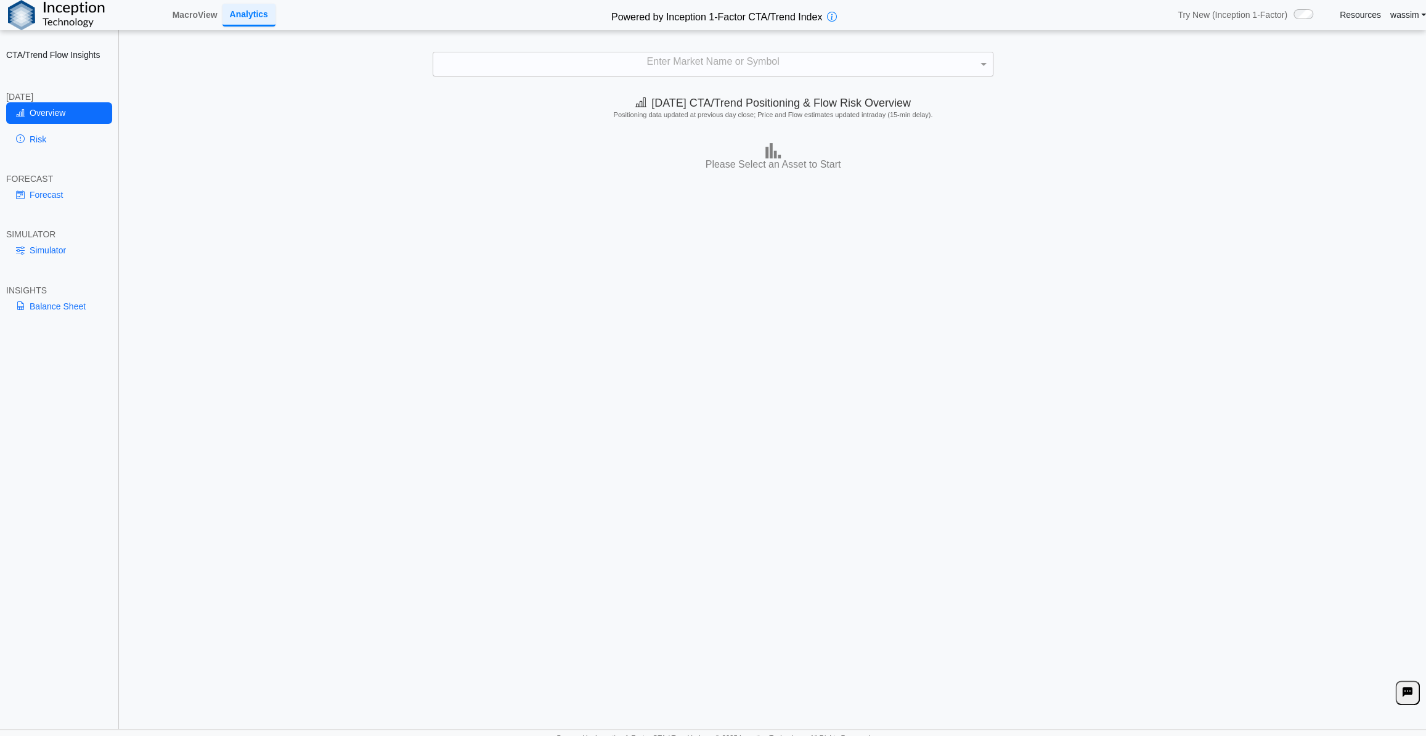  Describe the element at coordinates (59, 290) in the screenshot. I see `div: INSIGHTS` at that location.